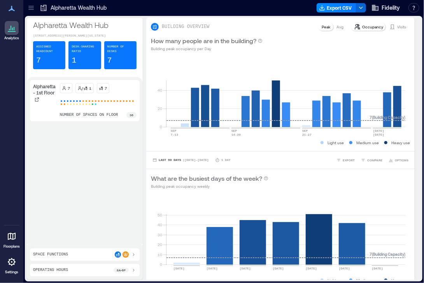 The height and width of the screenshot is (283, 424). Describe the element at coordinates (12, 272) in the screenshot. I see `p: Settings` at that location.